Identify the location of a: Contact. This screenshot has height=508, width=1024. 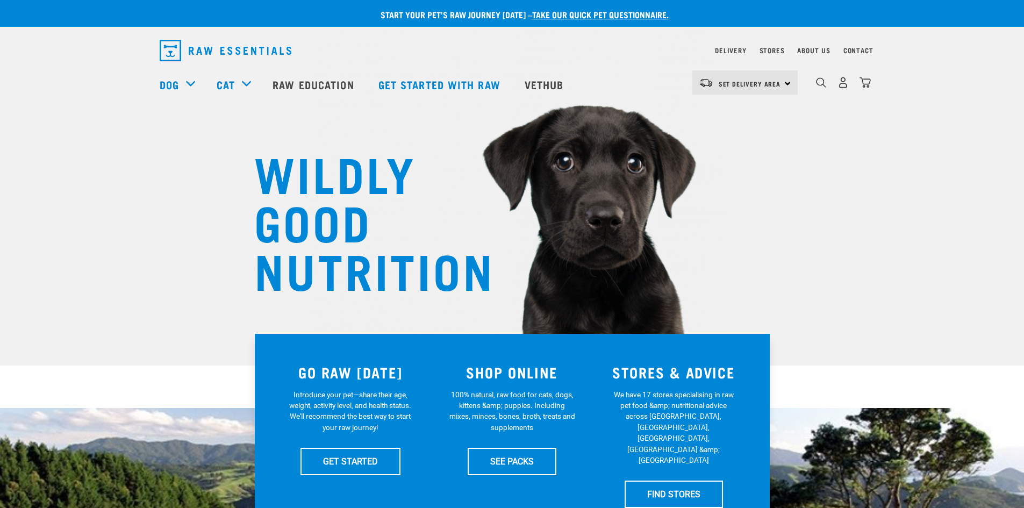
(858, 50).